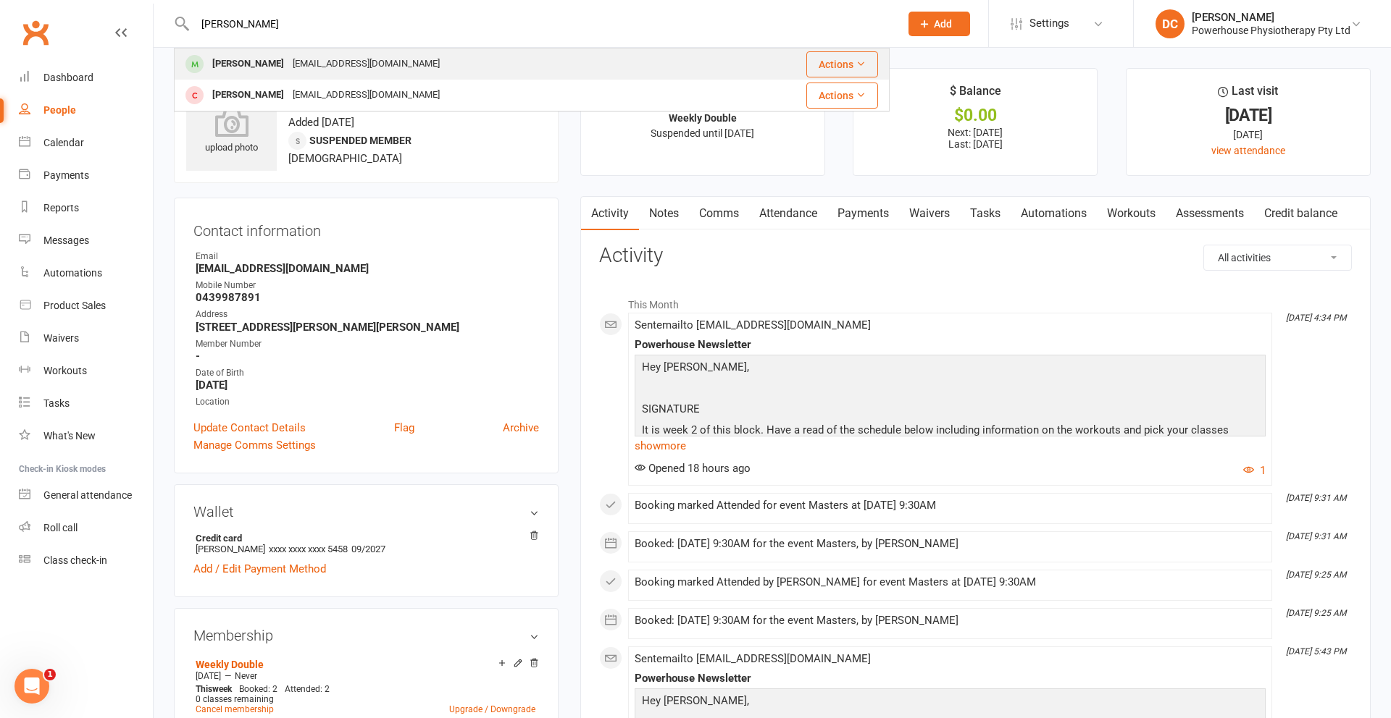 The width and height of the screenshot is (1391, 718). Describe the element at coordinates (1209, 214) in the screenshot. I see `a: Assessments` at that location.